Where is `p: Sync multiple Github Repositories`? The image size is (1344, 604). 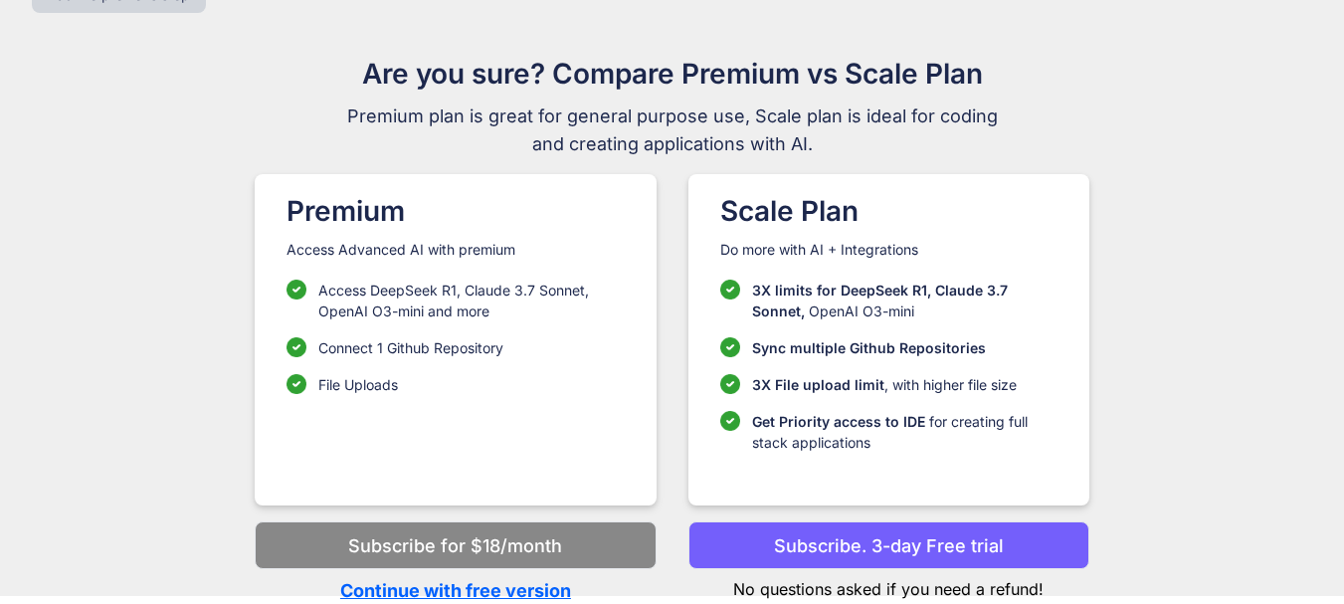 p: Sync multiple Github Repositories is located at coordinates (869, 347).